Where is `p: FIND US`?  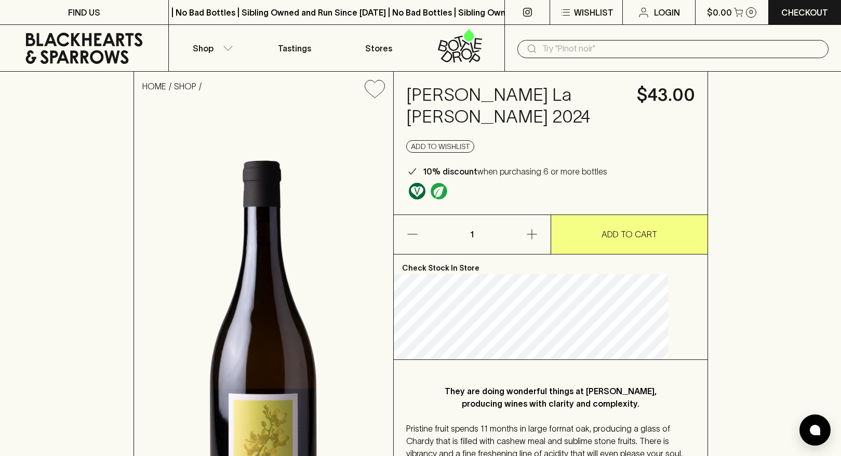 p: FIND US is located at coordinates (84, 12).